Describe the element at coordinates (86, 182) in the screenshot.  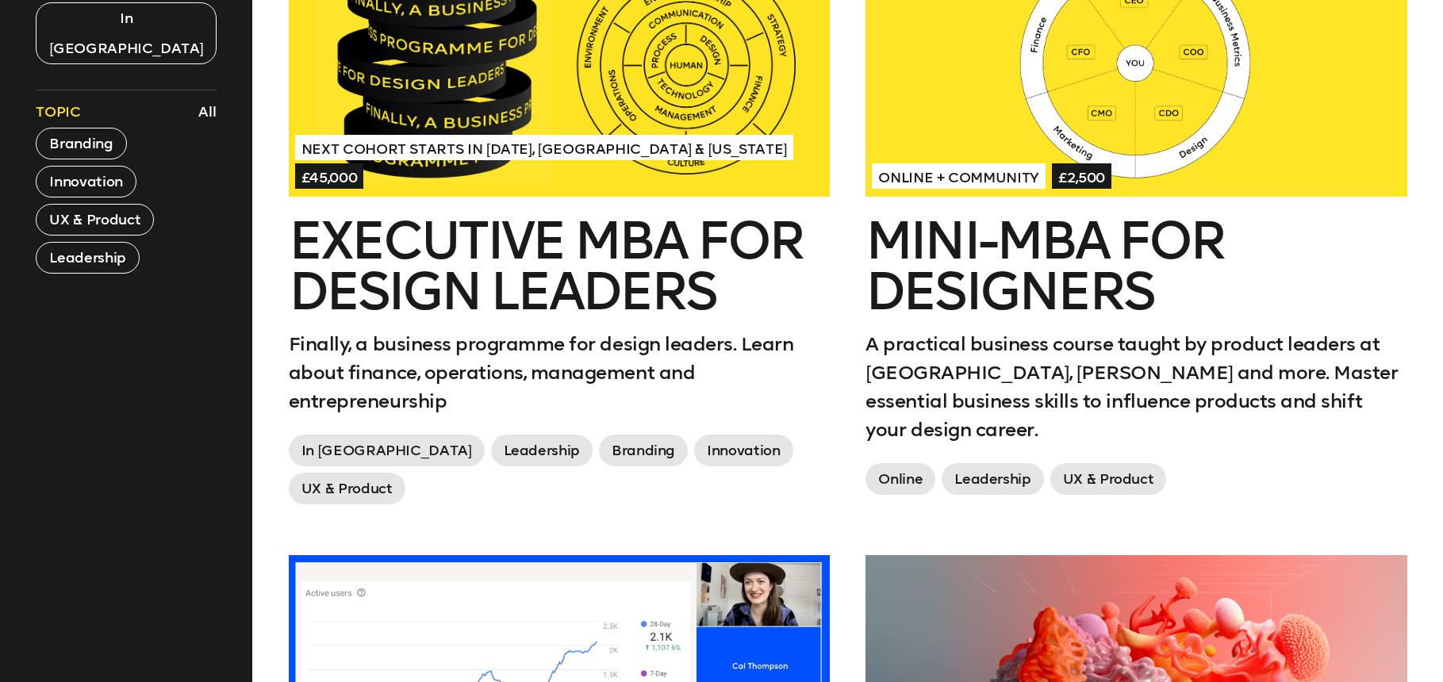
I see `button: Innovation` at that location.